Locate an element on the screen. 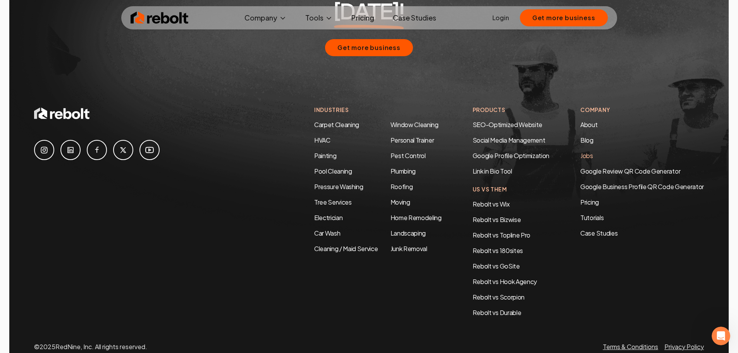  p: © 2025 RedNine, Inc. All rights reserved. is located at coordinates (91, 347).